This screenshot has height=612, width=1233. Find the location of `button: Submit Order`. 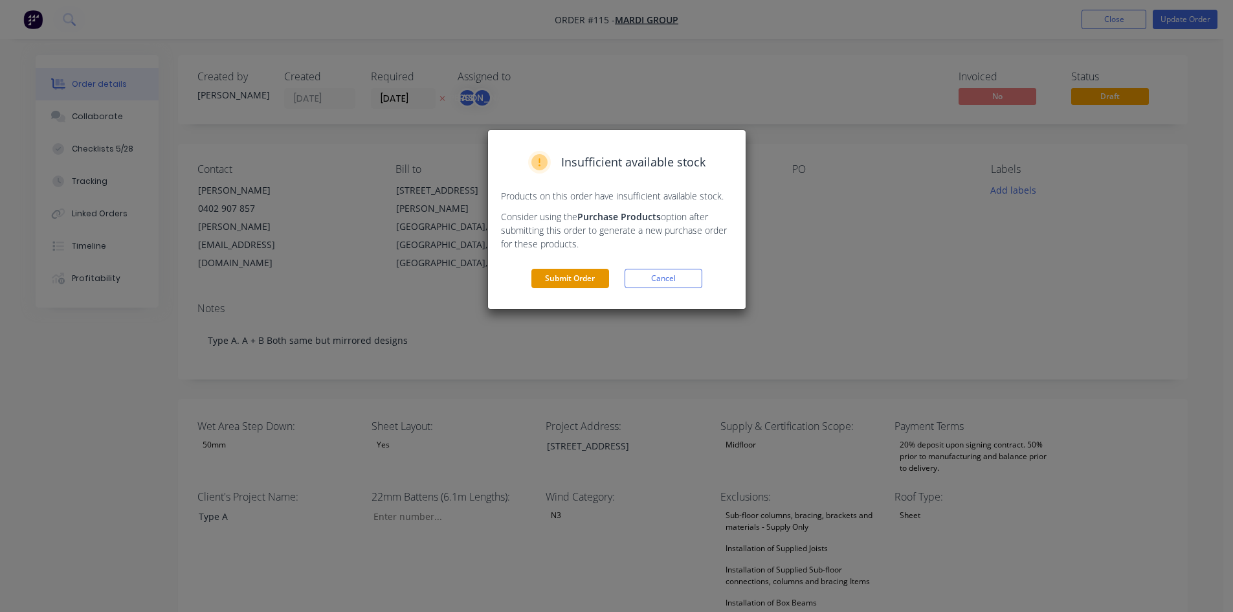

button: Submit Order is located at coordinates (570, 278).